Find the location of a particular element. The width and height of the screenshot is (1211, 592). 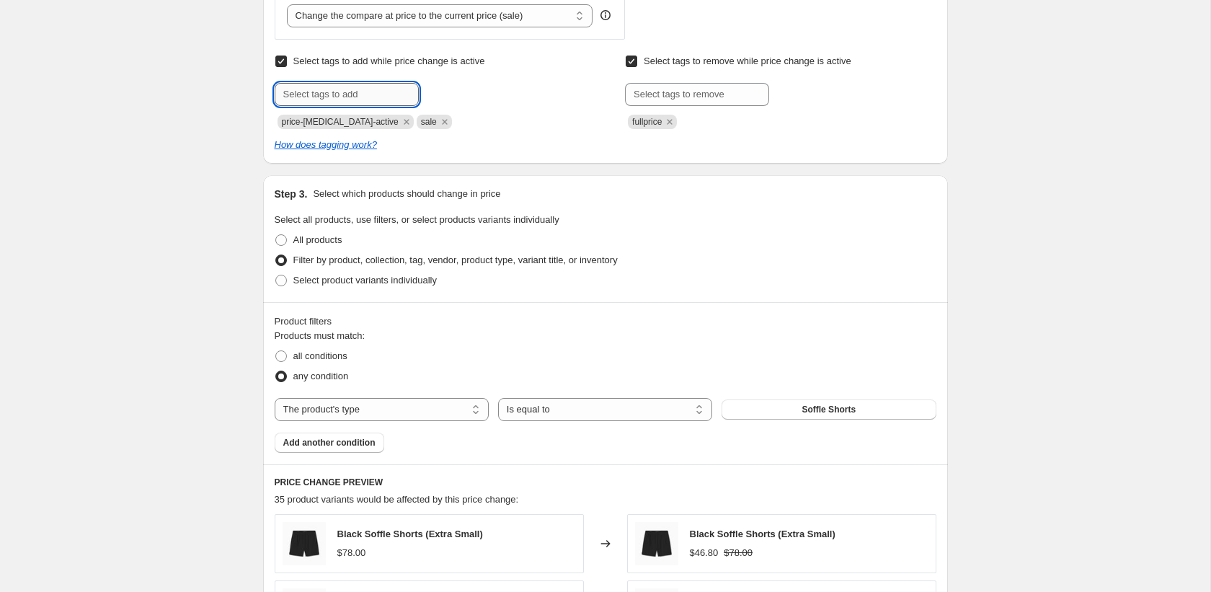

span: Select all products, use filters, or select products variants individually is located at coordinates (417, 219).